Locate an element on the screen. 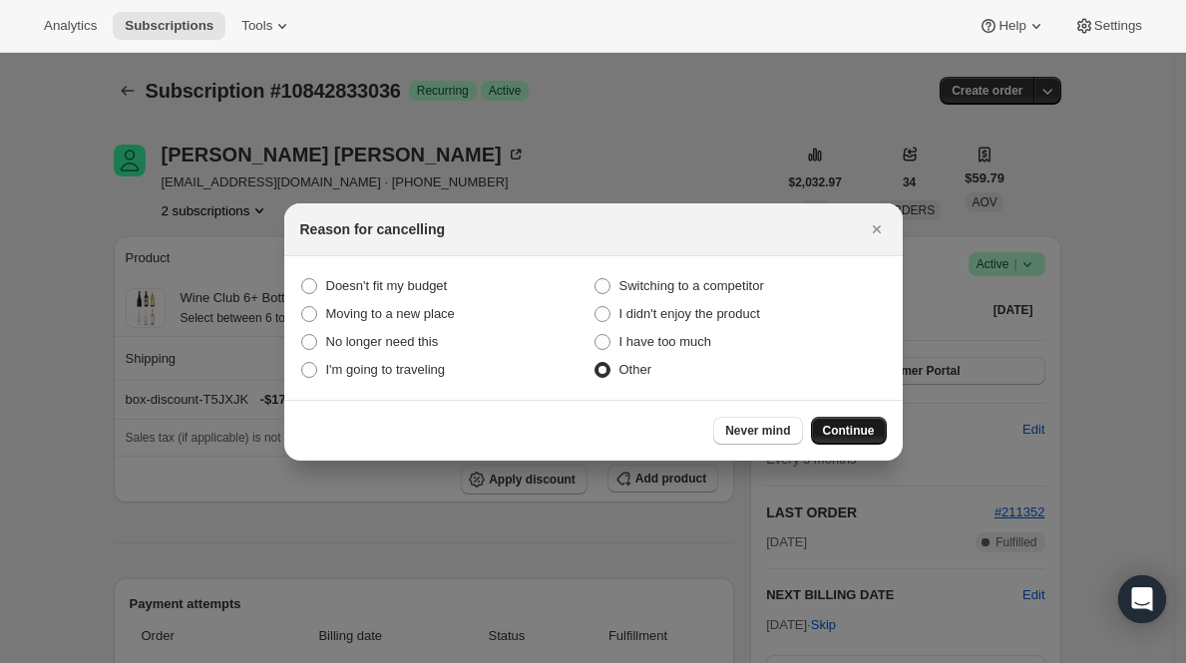 The width and height of the screenshot is (1186, 663). span: No longer need this is located at coordinates (382, 341).